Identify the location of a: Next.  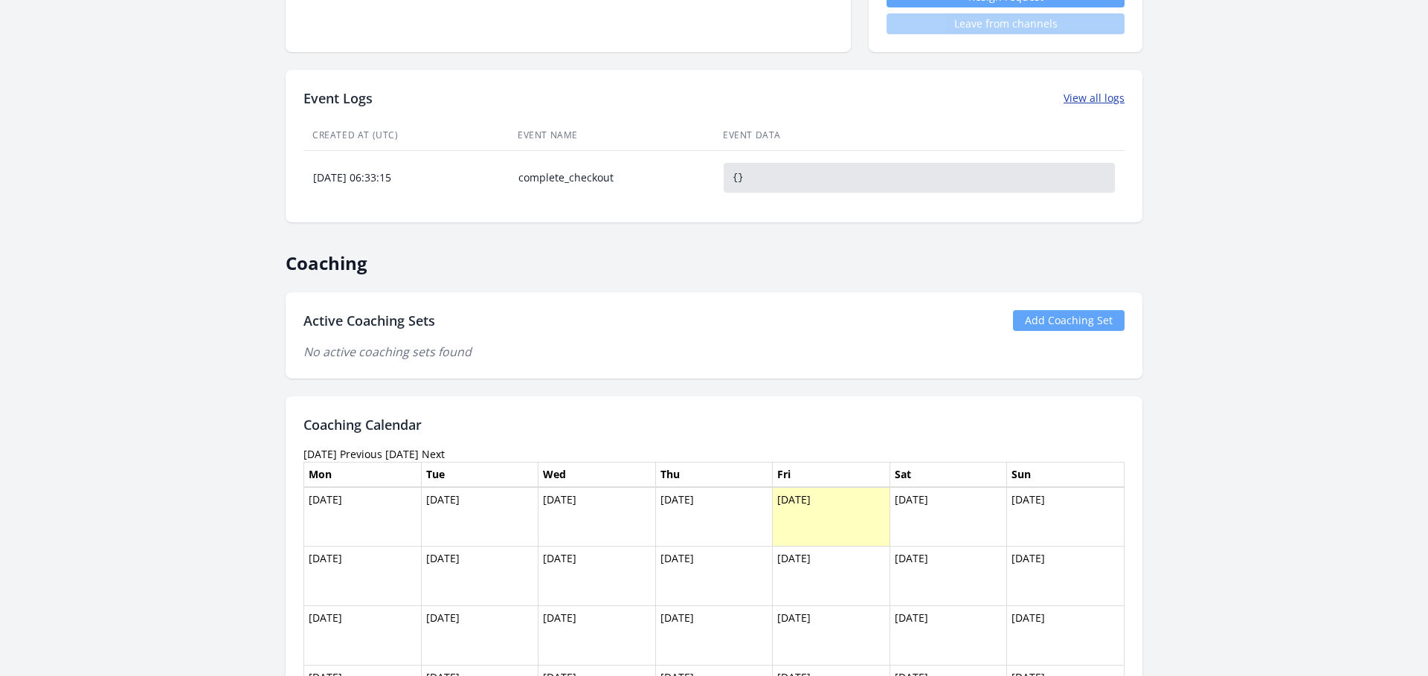
(433, 454).